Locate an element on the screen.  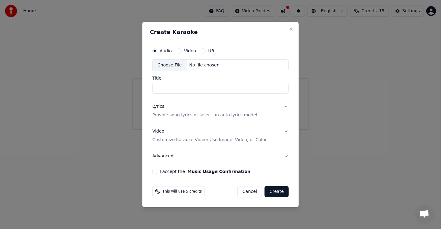
div: No file chosen is located at coordinates (204, 65).